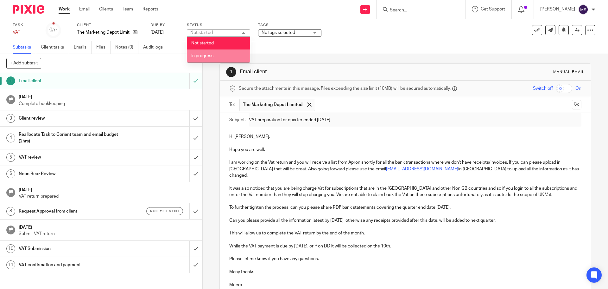  What do you see at coordinates (74, 248) in the screenshot?
I see `h1: VAT Submission` at bounding box center [74, 248].